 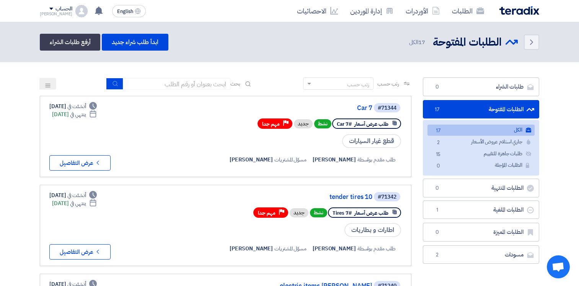 What do you see at coordinates (481, 209) in the screenshot?
I see `a: الطلبات الملغية1` at bounding box center [481, 209].